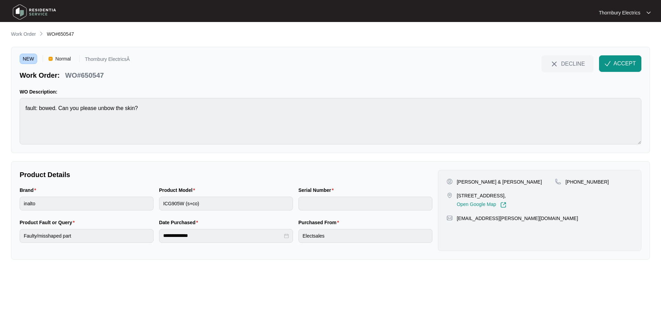 The image size is (661, 316). What do you see at coordinates (624, 64) in the screenshot?
I see `span: ACCEPT` at bounding box center [624, 64].